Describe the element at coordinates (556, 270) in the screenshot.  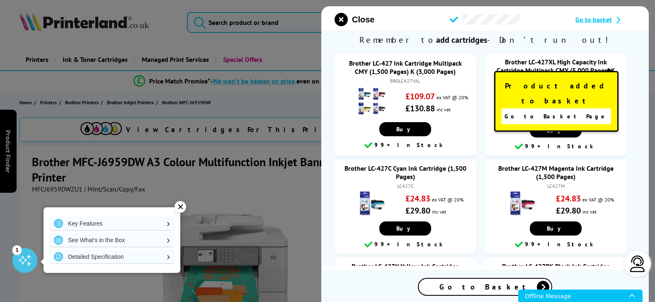
I see `a: Brother LC-427BK Black Ink Cartridge (3,000 Pages)` at that location.